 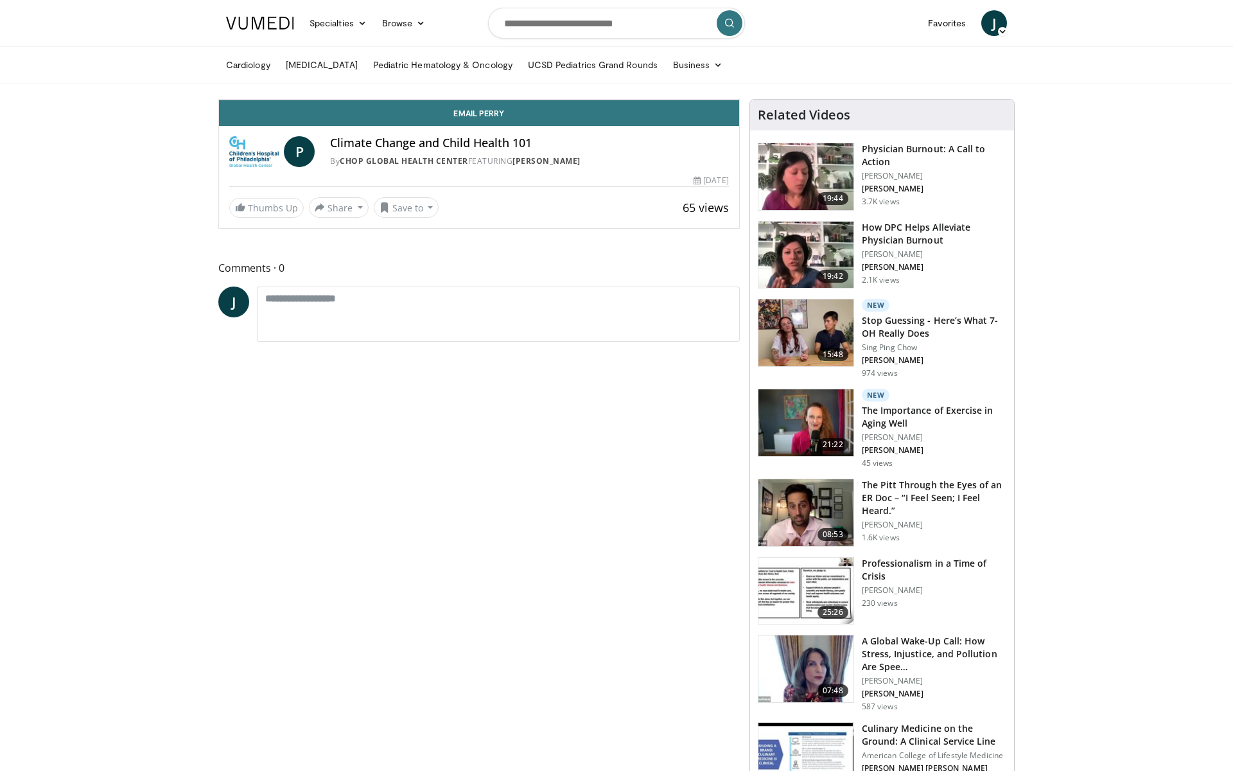 What do you see at coordinates (616, 23) in the screenshot?
I see `input: Search topics, interventions` at bounding box center [616, 23].